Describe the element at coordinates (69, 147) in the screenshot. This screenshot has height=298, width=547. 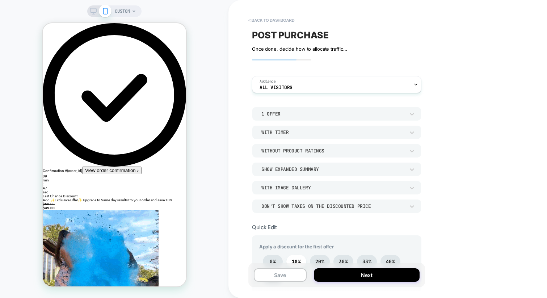
I see `span: View order confirmation ›` at that location.